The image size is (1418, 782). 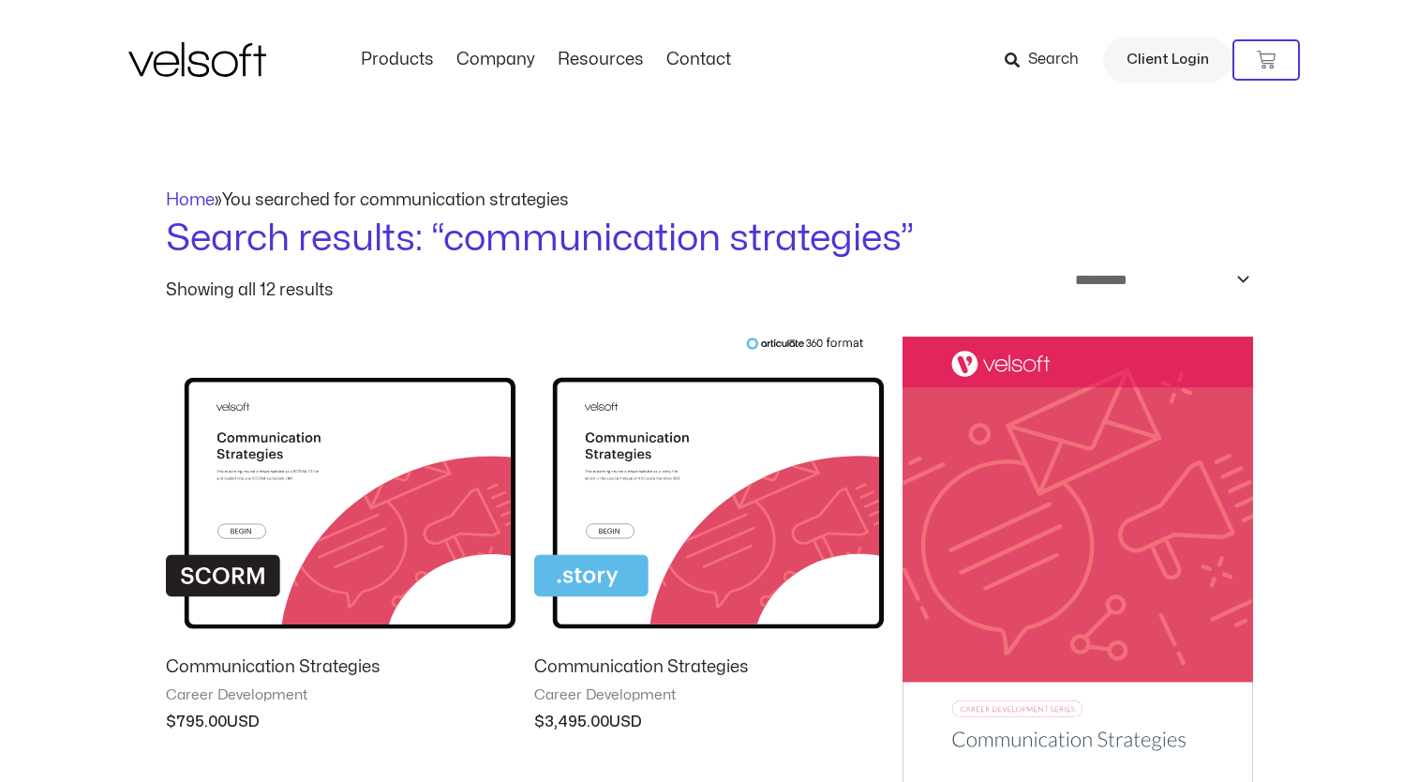 What do you see at coordinates (496, 60) in the screenshot?
I see `a: CompanyMenu Toggle` at bounding box center [496, 60].